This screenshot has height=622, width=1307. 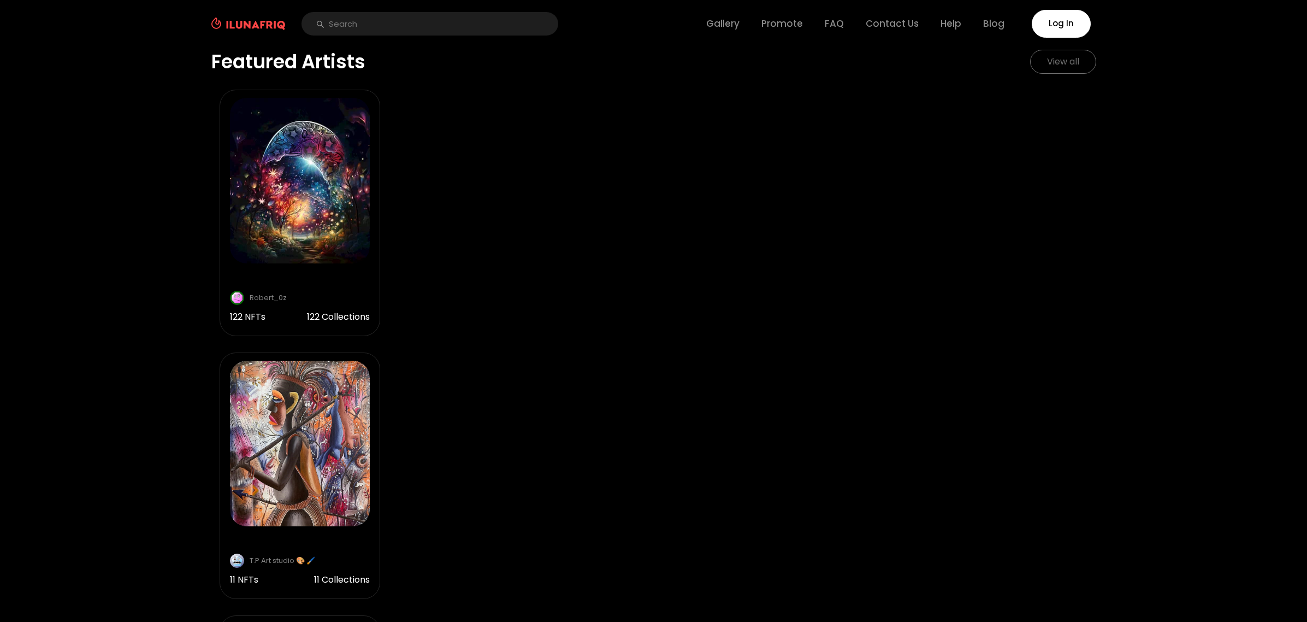 I want to click on a: View all, so click(x=1063, y=62).